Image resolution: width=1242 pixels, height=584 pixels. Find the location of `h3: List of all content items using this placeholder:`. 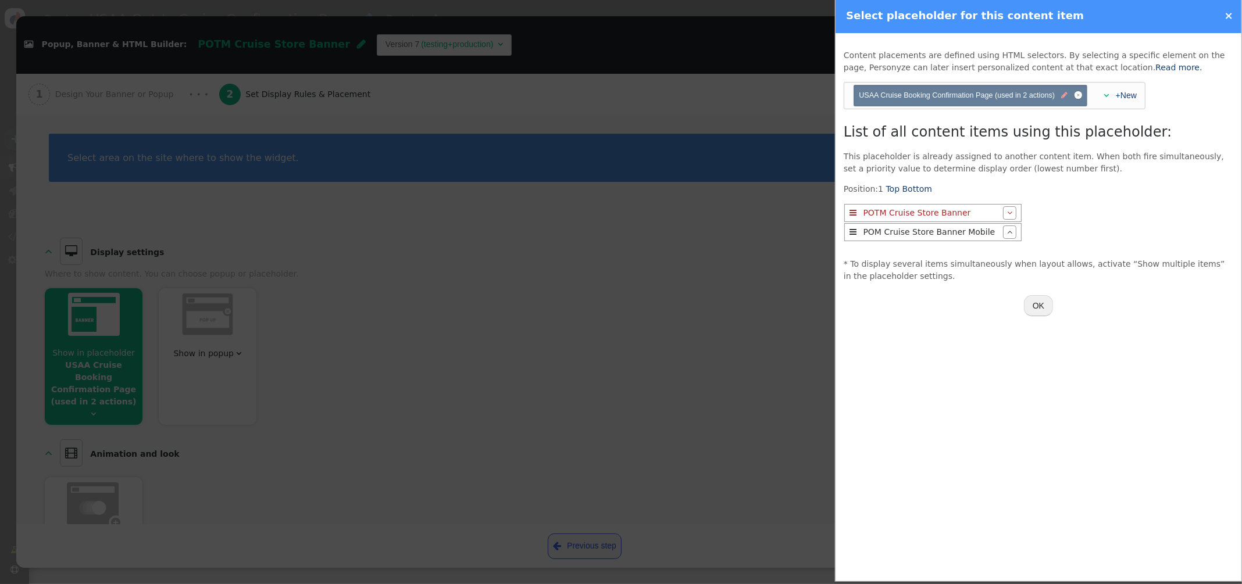

h3: List of all content items using this placeholder: is located at coordinates (1038, 132).